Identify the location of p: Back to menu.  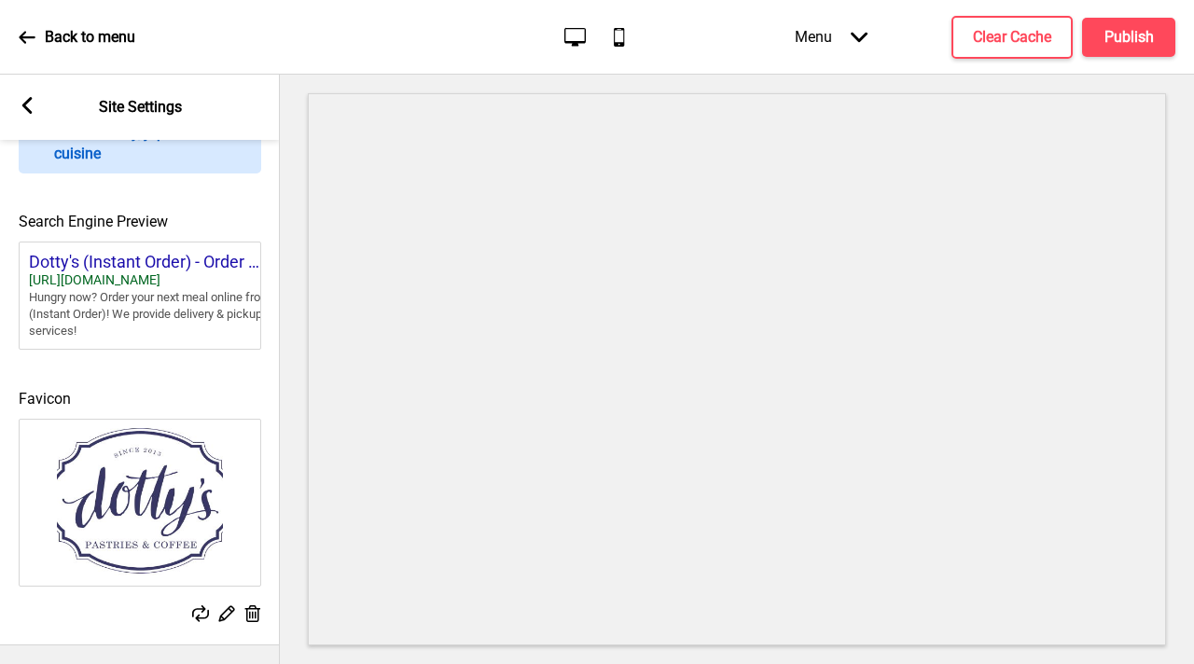
(90, 37).